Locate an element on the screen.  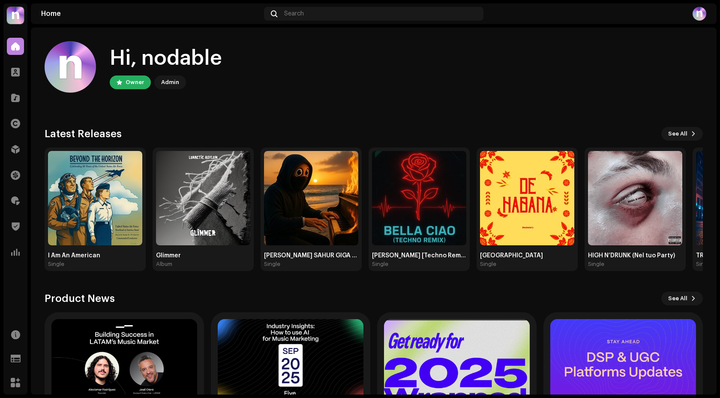
div: Album is located at coordinates (164, 264).